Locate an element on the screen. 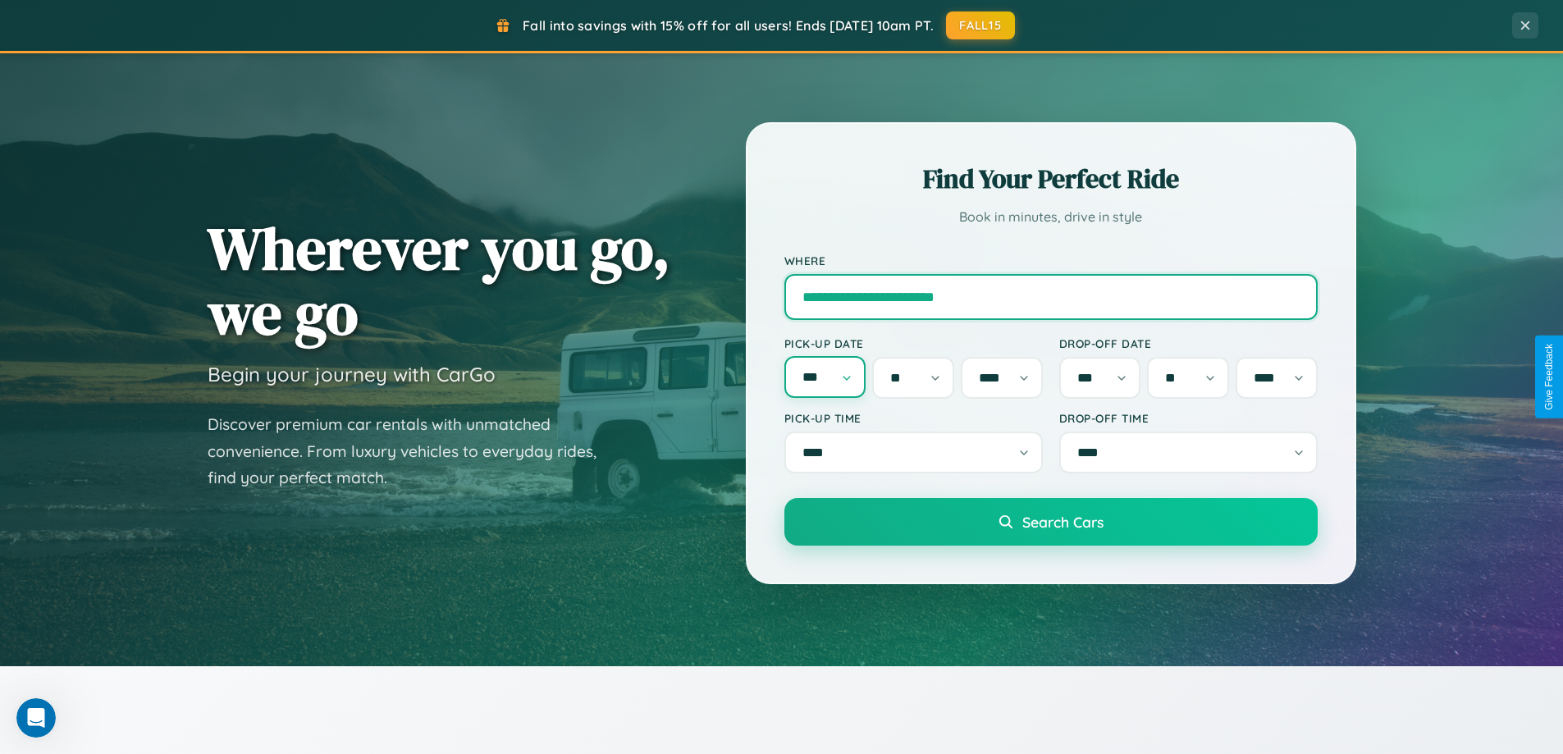 This screenshot has height=754, width=1563. label: Drop-off Date is located at coordinates (1188, 343).